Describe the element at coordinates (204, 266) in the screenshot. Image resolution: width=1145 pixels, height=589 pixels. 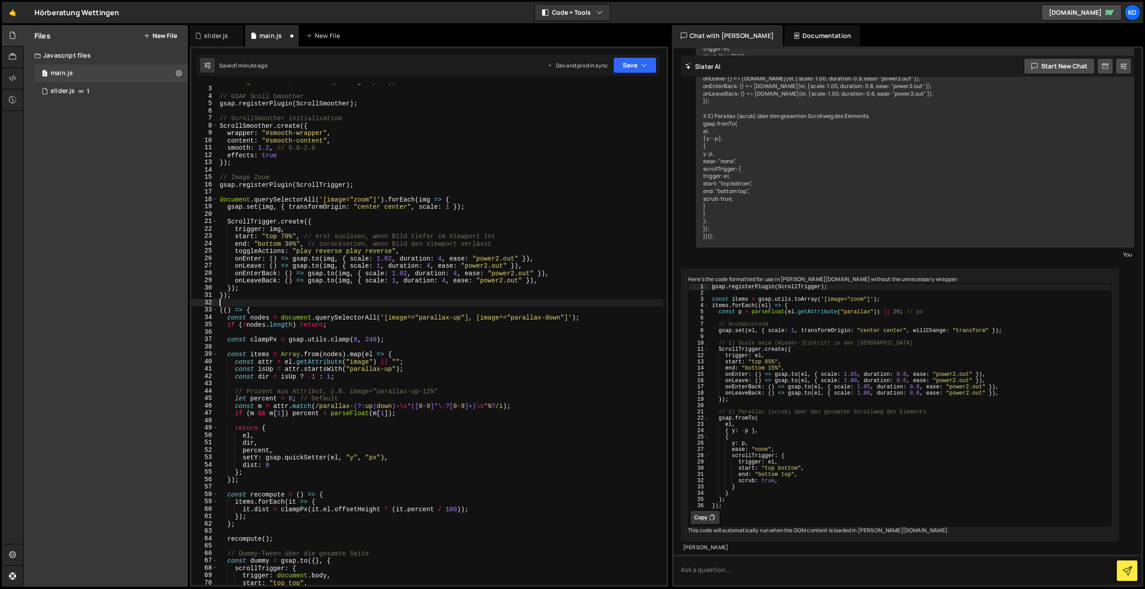
I see `div: 27` at that location.